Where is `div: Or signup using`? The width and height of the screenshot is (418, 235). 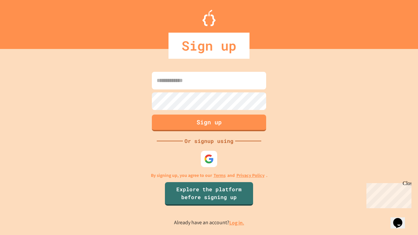
div: Or signup using is located at coordinates (209, 141).